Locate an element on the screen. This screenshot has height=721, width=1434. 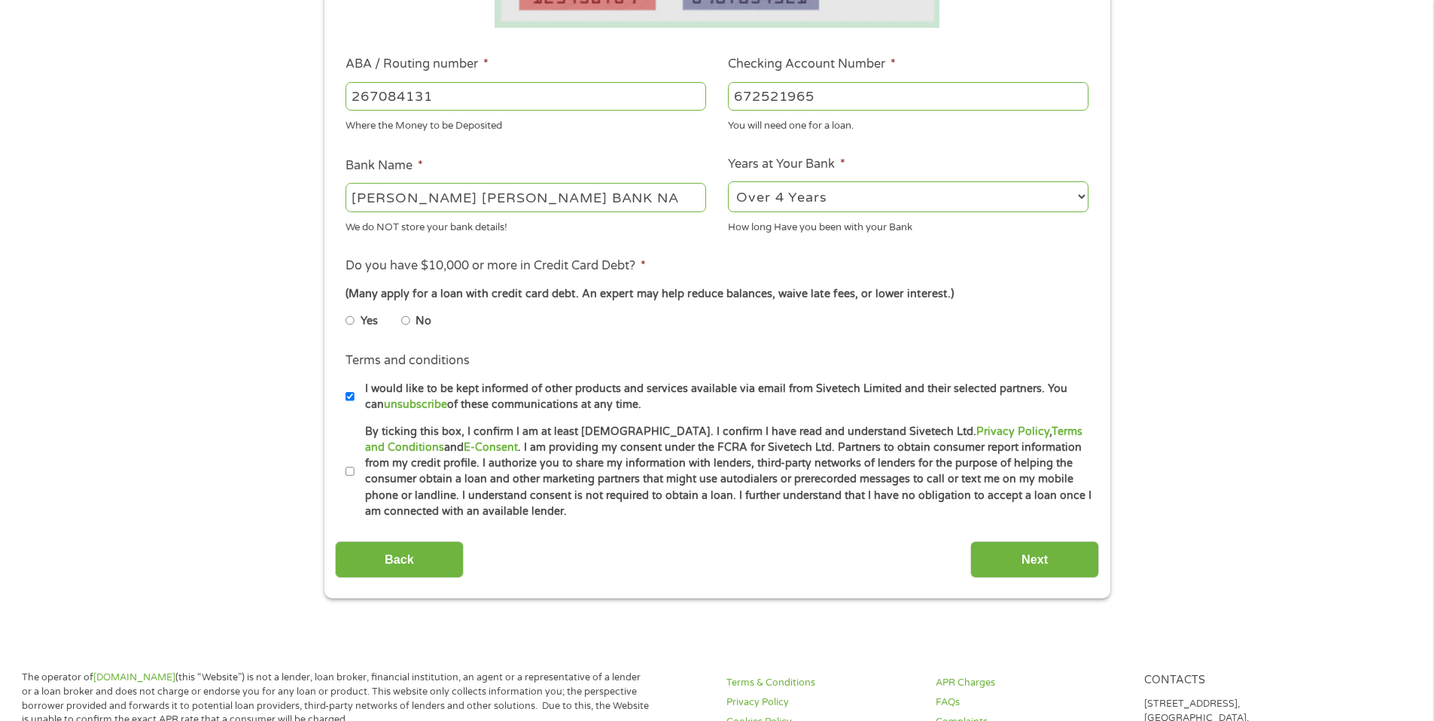
label: Checking Account Number is located at coordinates (811, 64).